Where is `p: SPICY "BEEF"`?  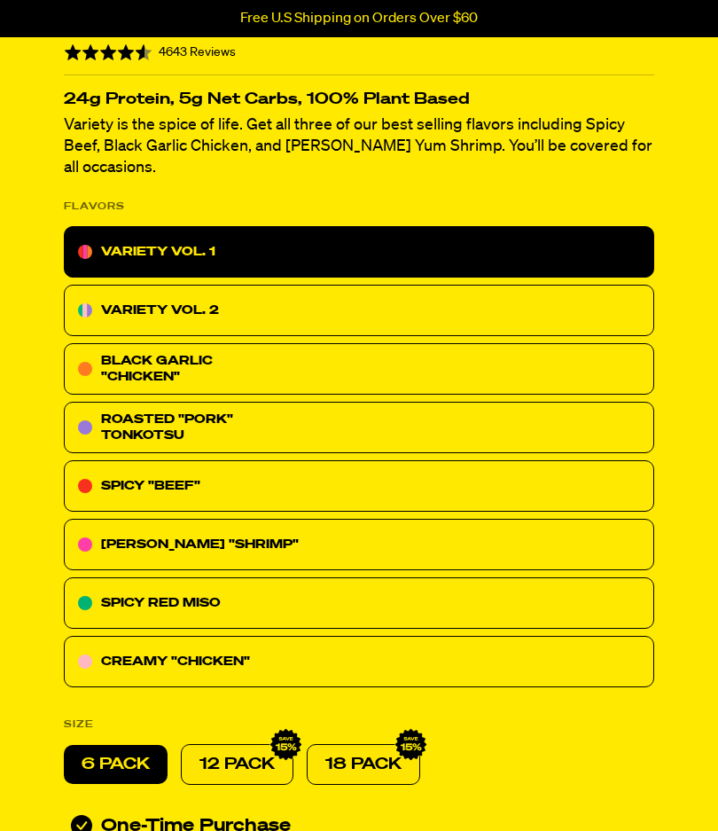
p: SPICY "BEEF" is located at coordinates (151, 487).